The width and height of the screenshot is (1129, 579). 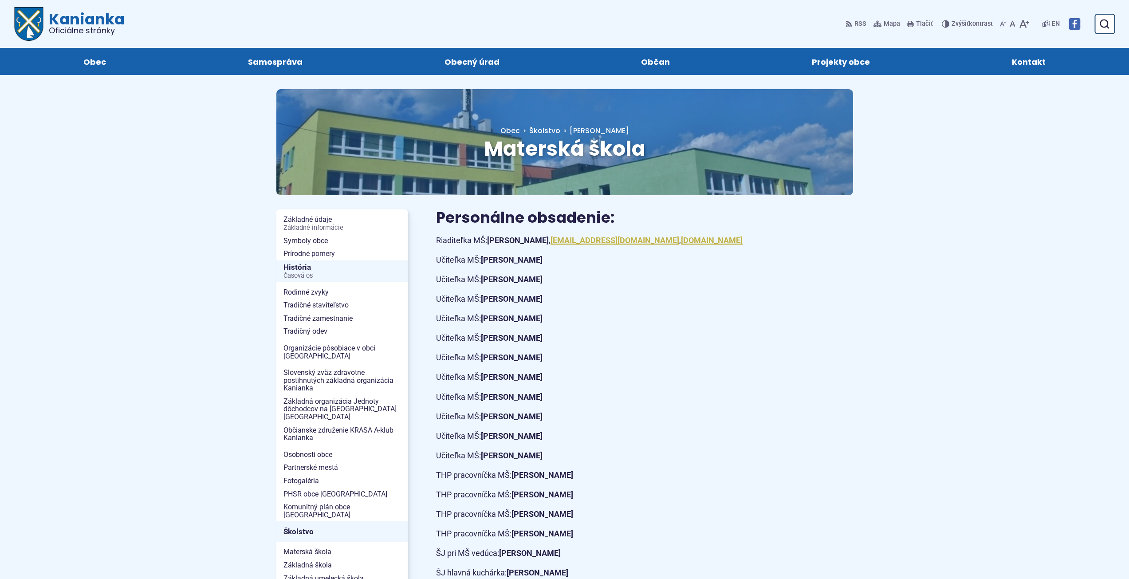 I want to click on a: Fotogaléria, so click(x=342, y=481).